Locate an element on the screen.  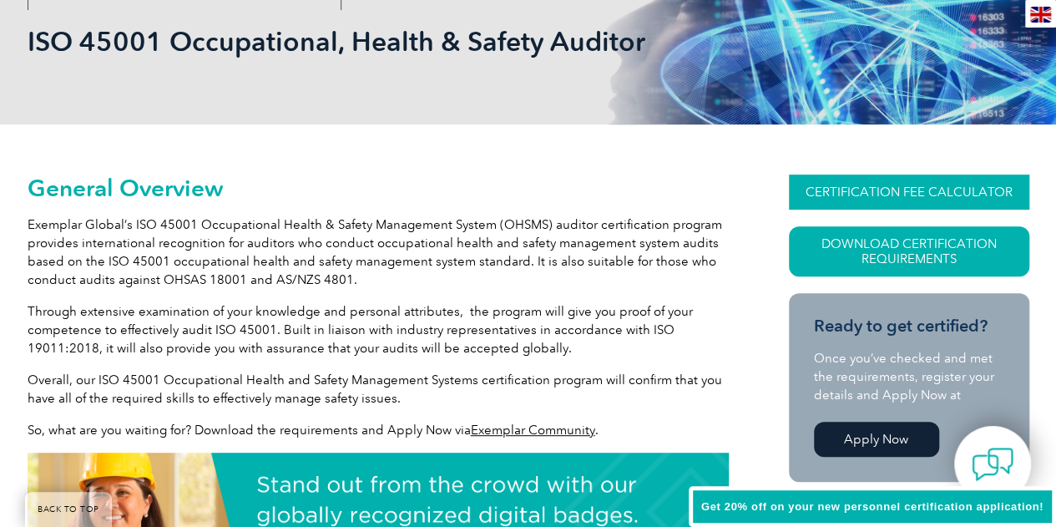
img: contact-chat.png is located at coordinates (993, 464).